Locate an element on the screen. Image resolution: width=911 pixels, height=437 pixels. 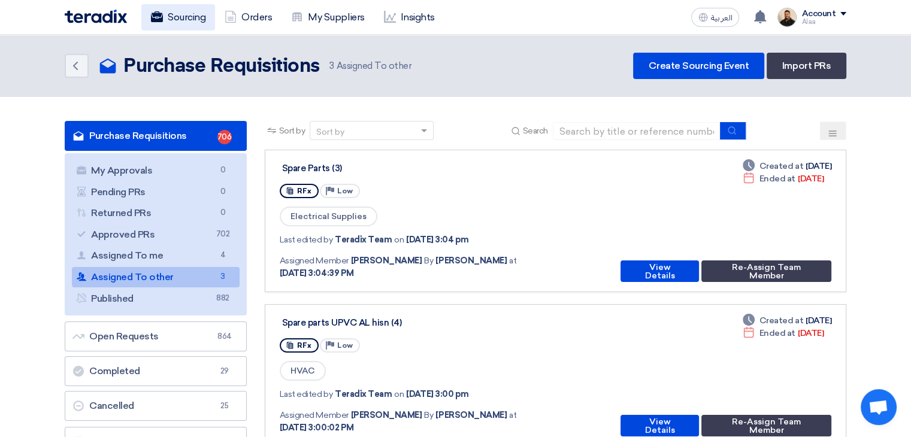
span: Search is located at coordinates (536, 131).